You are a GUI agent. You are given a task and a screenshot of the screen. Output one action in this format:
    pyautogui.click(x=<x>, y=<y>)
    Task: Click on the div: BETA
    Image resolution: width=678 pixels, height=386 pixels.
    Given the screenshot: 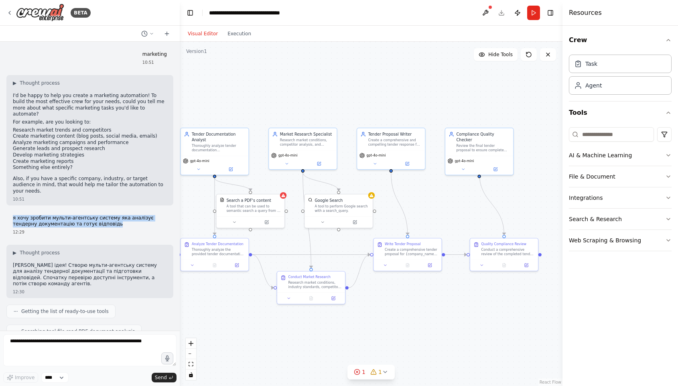 What is the action you would take?
    pyautogui.click(x=81, y=13)
    